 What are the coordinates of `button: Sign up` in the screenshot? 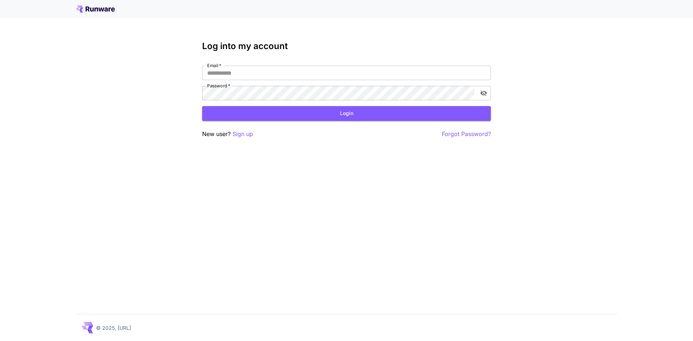 It's located at (243, 134).